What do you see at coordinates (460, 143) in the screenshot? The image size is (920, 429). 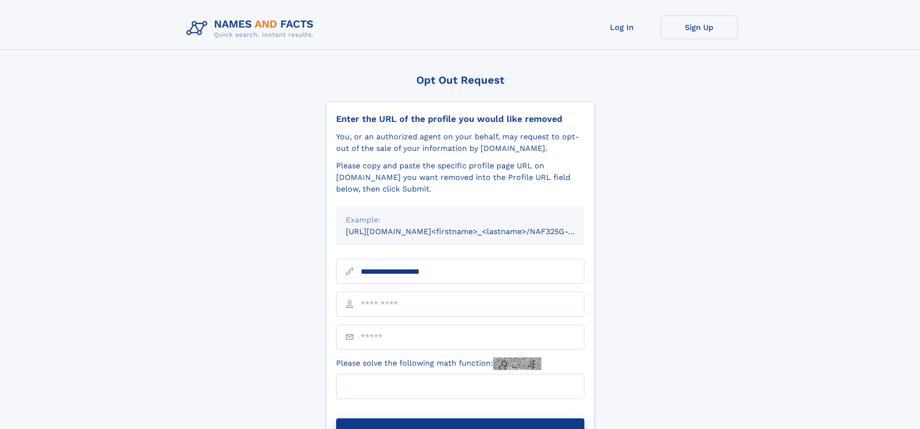 I see `div: You, or an authorized agent on your behalf, may request to opt-out of the sale of your informatio...` at bounding box center [460, 143].